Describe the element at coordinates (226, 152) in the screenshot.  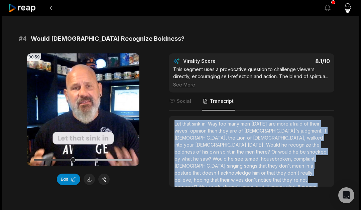
I see `span: spirit` at that location.